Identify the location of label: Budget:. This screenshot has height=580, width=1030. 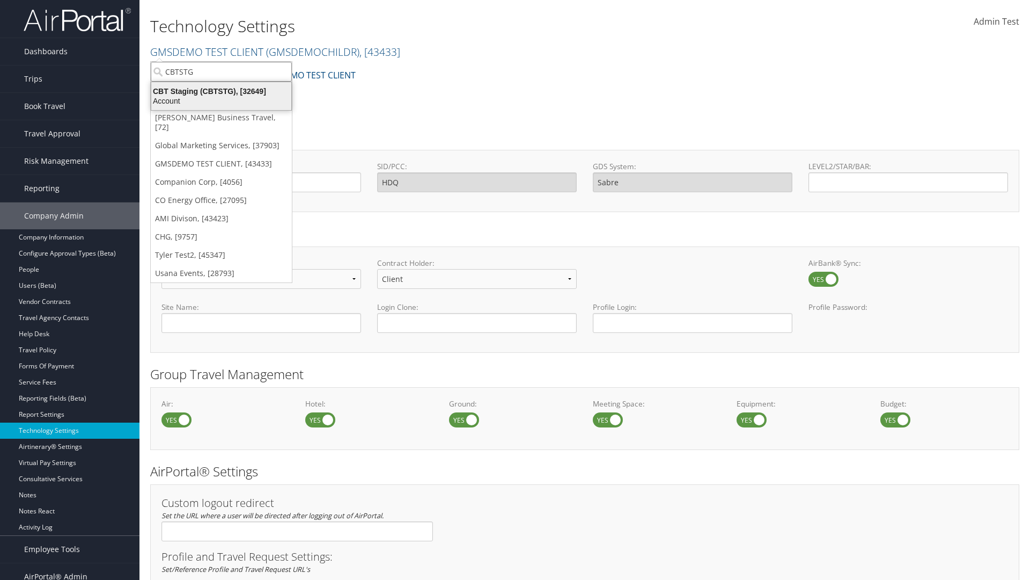
(945, 404).